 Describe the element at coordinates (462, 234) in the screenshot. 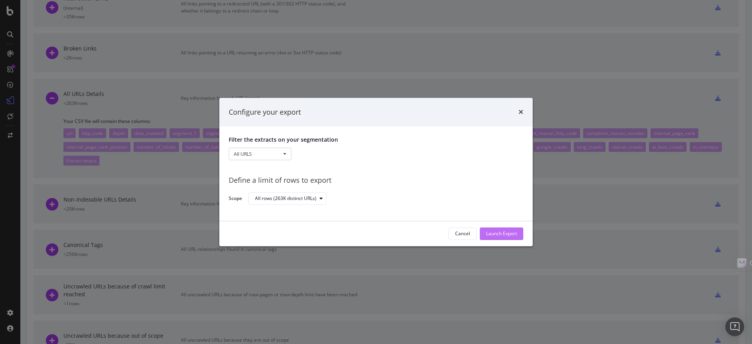

I see `button: Cancel` at that location.